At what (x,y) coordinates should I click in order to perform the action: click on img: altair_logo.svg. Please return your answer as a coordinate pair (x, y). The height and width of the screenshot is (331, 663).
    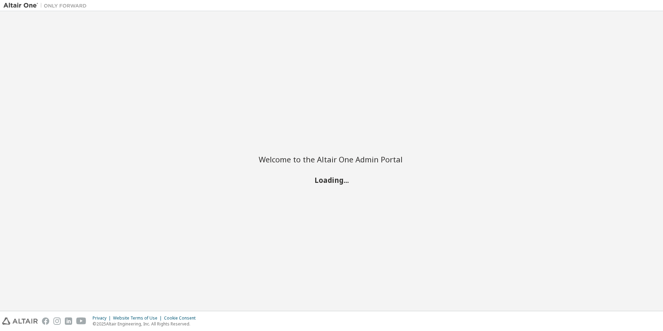
    Looking at the image, I should click on (20, 321).